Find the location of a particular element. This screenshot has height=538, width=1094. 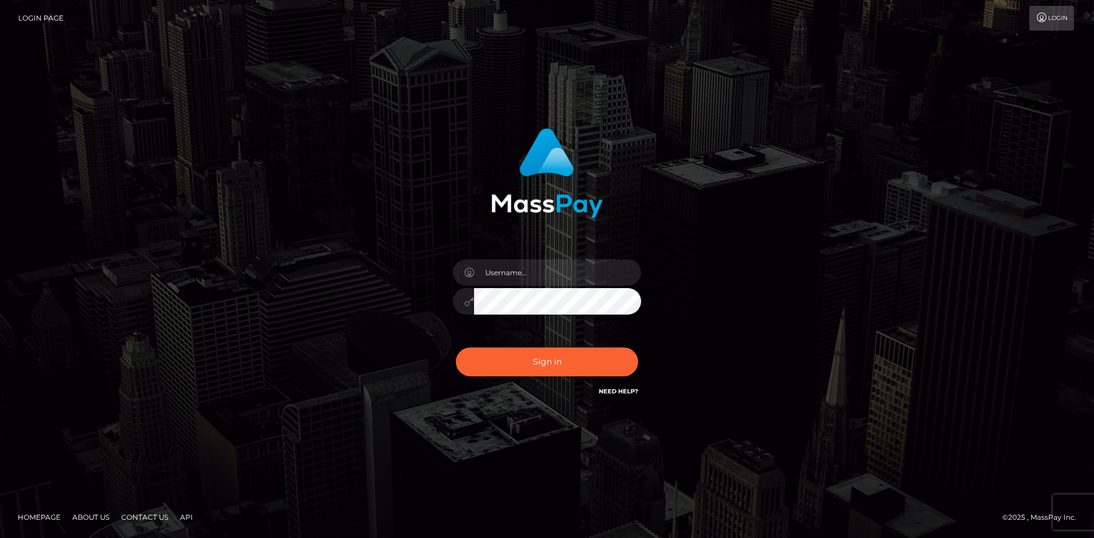

a: Contact Us is located at coordinates (145, 517).